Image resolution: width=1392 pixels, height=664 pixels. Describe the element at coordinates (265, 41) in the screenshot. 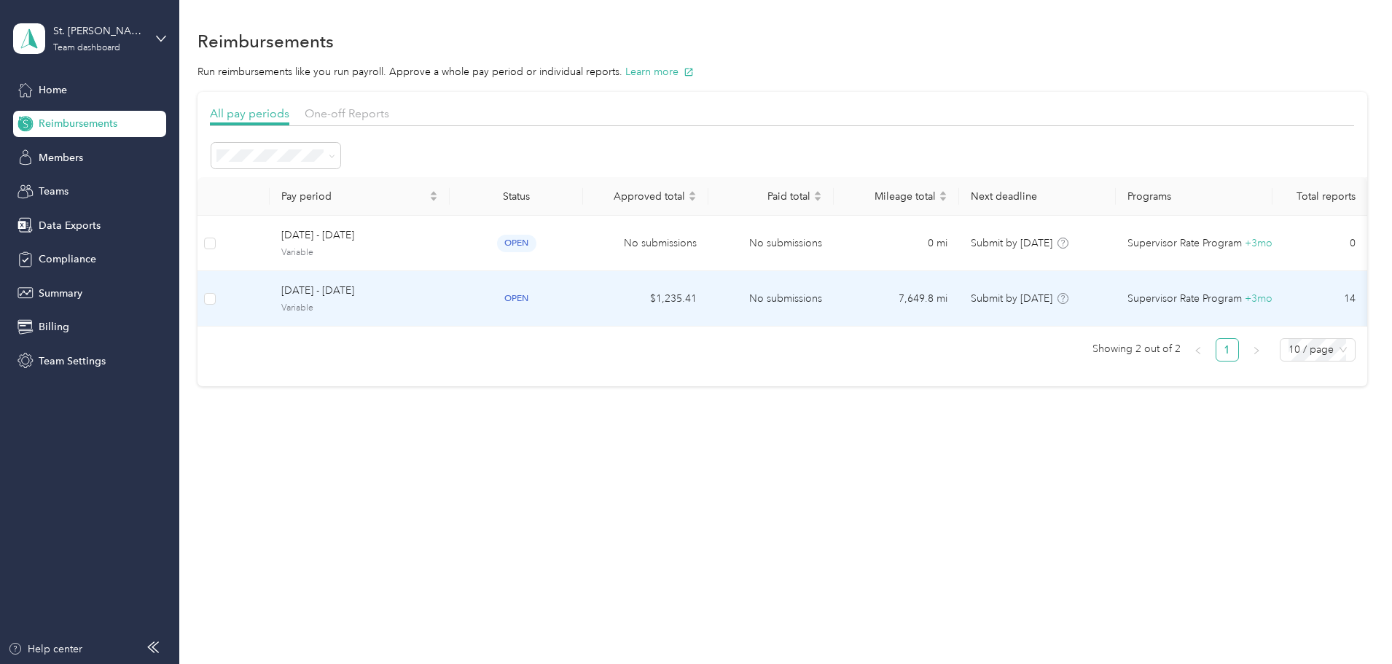

I see `h1: Reimbursements` at that location.